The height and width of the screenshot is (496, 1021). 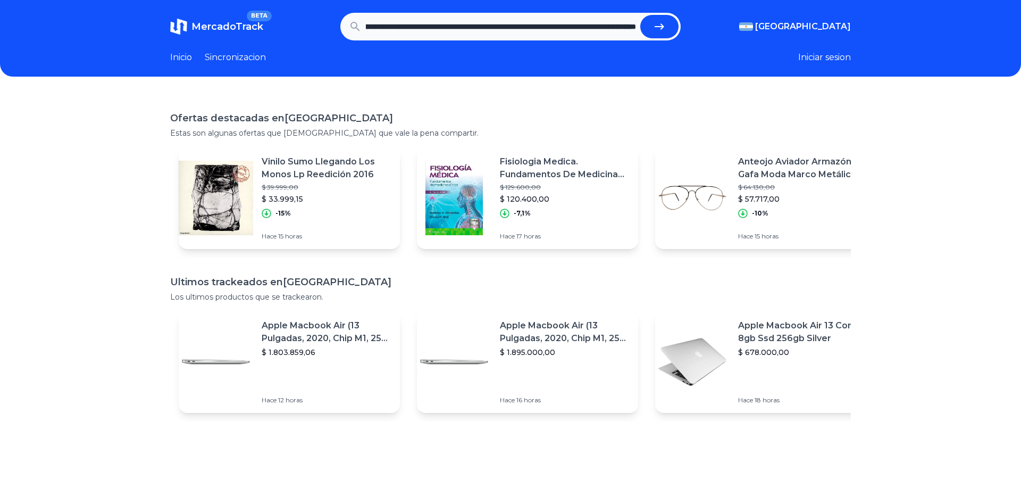 What do you see at coordinates (803, 199) in the screenshot?
I see `p: $ 57.717,00` at bounding box center [803, 199].